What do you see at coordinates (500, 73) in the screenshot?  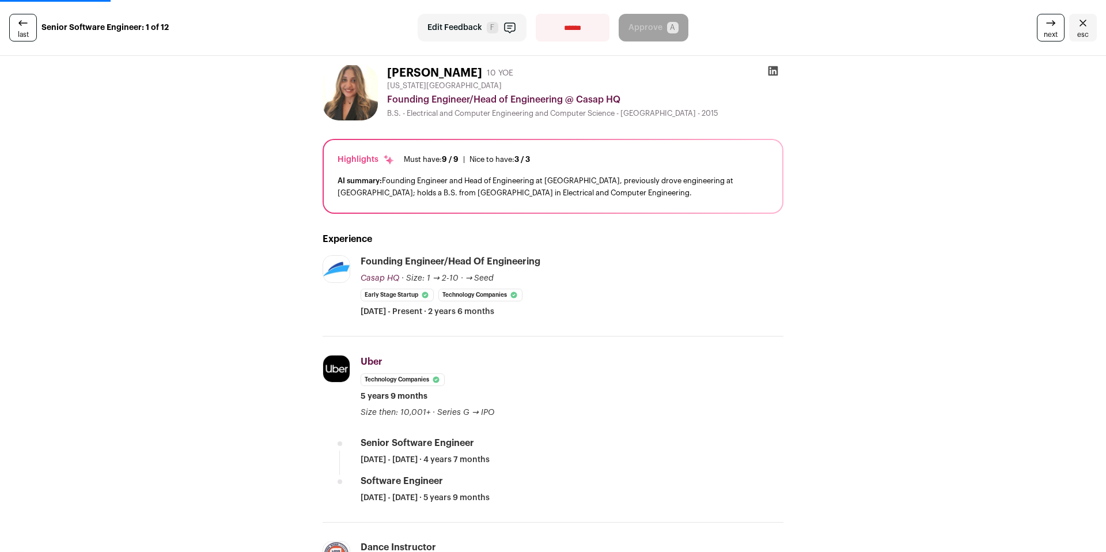 I see `div: 10 YOE` at bounding box center [500, 73].